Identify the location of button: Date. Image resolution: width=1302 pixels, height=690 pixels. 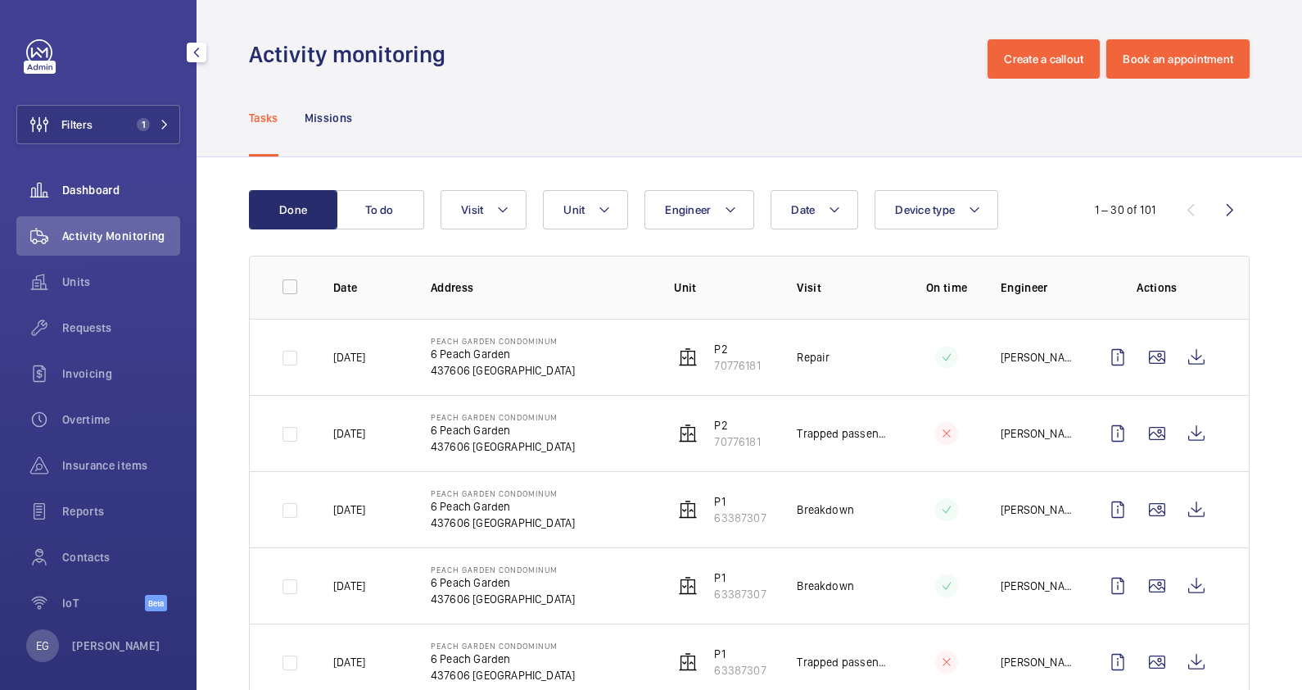
(814, 210).